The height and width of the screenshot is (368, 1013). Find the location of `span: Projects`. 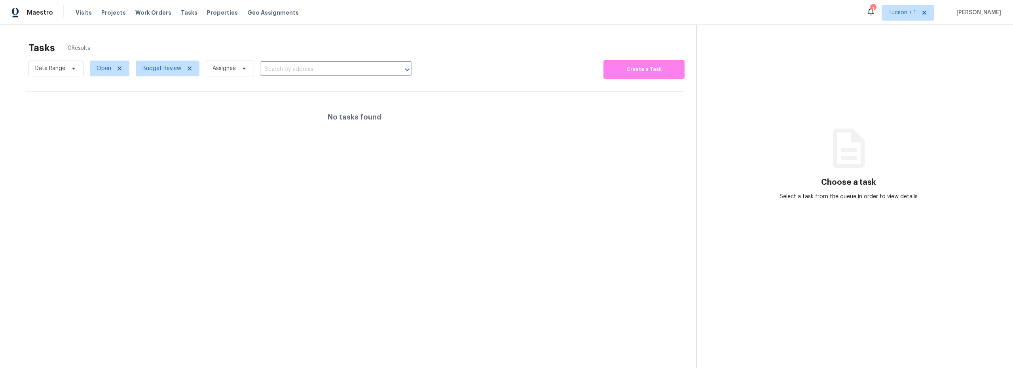

span: Projects is located at coordinates (114, 13).